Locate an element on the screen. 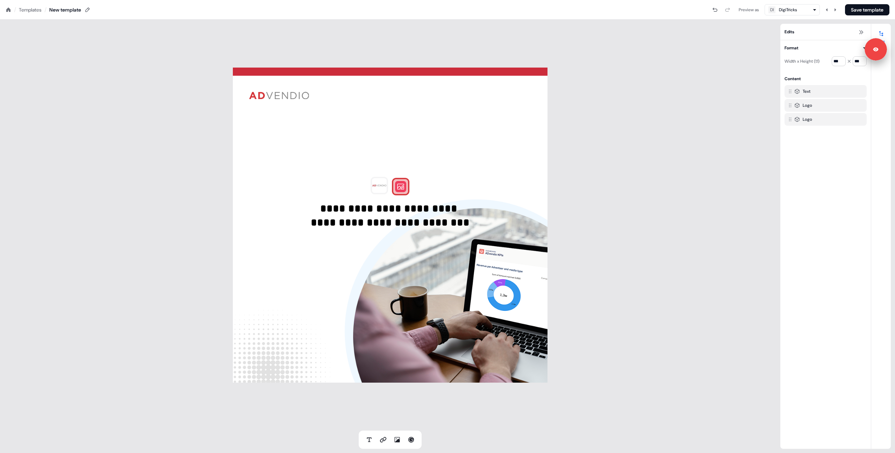 The width and height of the screenshot is (895, 453). div: DigiTricks is located at coordinates (788, 10).